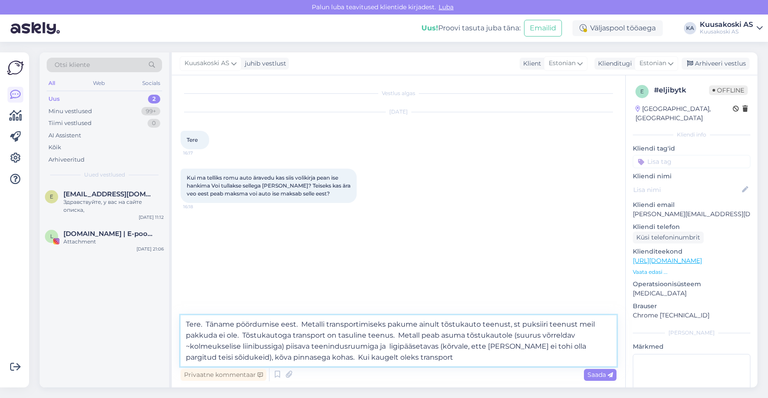 Image resolution: width=768 pixels, height=398 pixels. What do you see at coordinates (66, 160) in the screenshot?
I see `div: Arhiveeritud` at bounding box center [66, 160].